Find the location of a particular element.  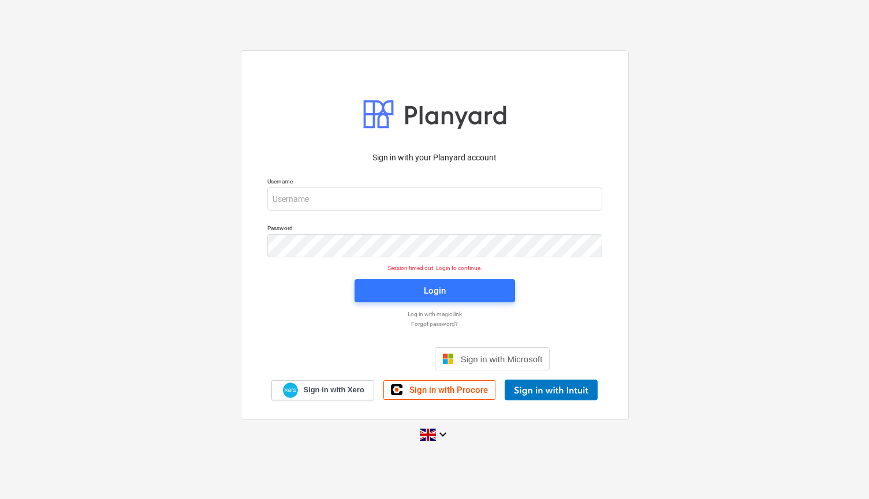

img: Xero logo is located at coordinates (290, 390).